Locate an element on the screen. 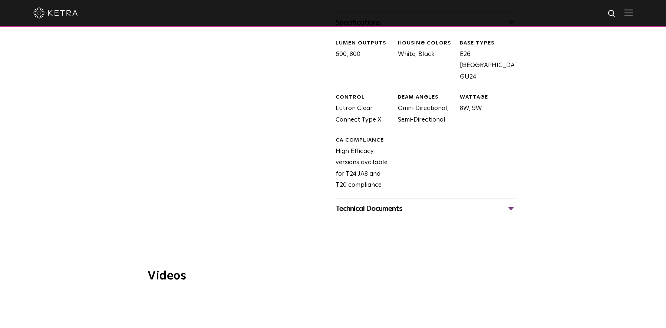  img: Hamburger%20Nav.svg is located at coordinates (629, 13).